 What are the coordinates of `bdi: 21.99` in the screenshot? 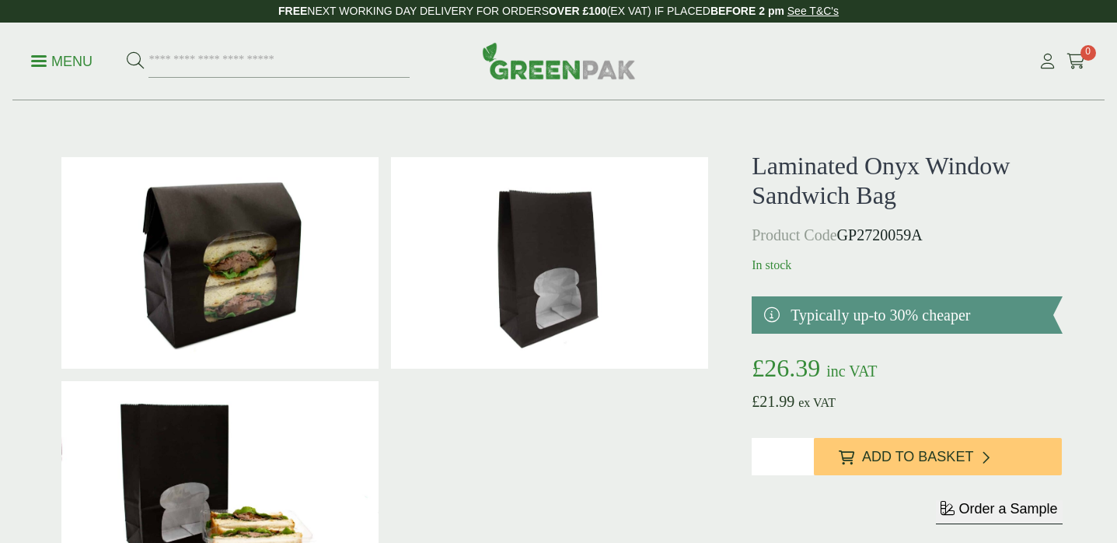 It's located at (773, 401).